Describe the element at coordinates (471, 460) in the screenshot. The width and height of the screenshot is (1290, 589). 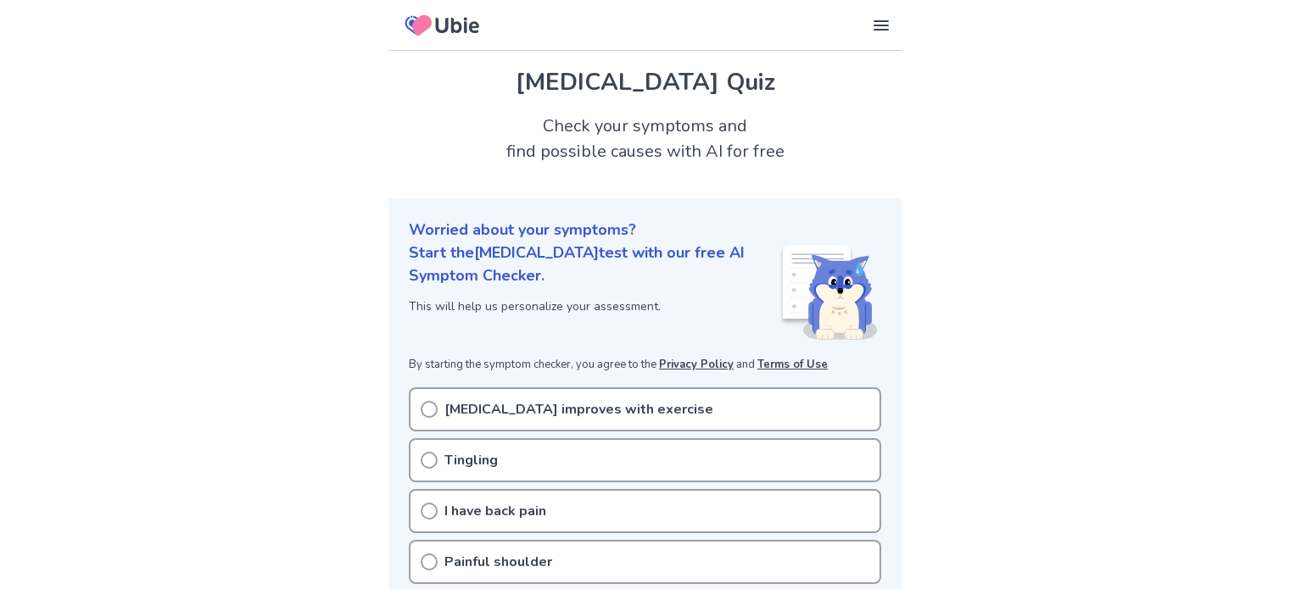
I see `p: Tingling` at that location.